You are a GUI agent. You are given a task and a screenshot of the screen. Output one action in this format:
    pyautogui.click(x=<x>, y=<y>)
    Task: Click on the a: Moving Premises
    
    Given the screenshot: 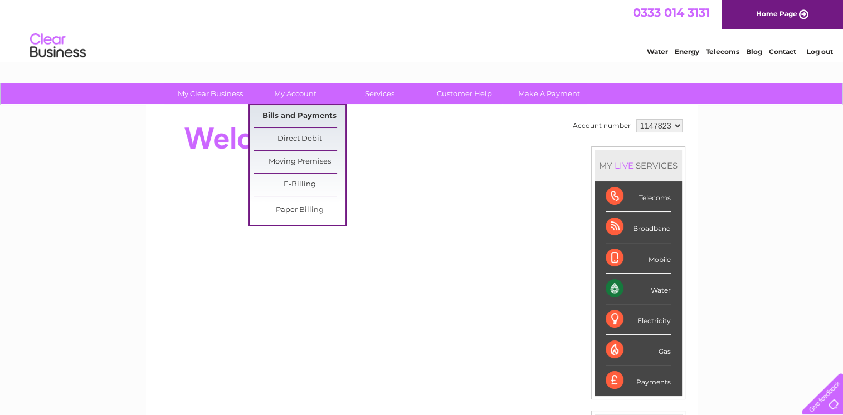 What is the action you would take?
    pyautogui.click(x=299, y=162)
    